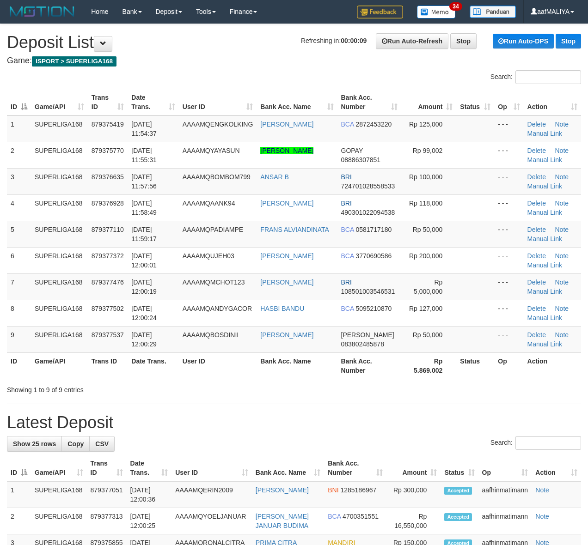 The width and height of the screenshot is (588, 545). Describe the element at coordinates (218, 365) in the screenshot. I see `th: User ID` at that location.